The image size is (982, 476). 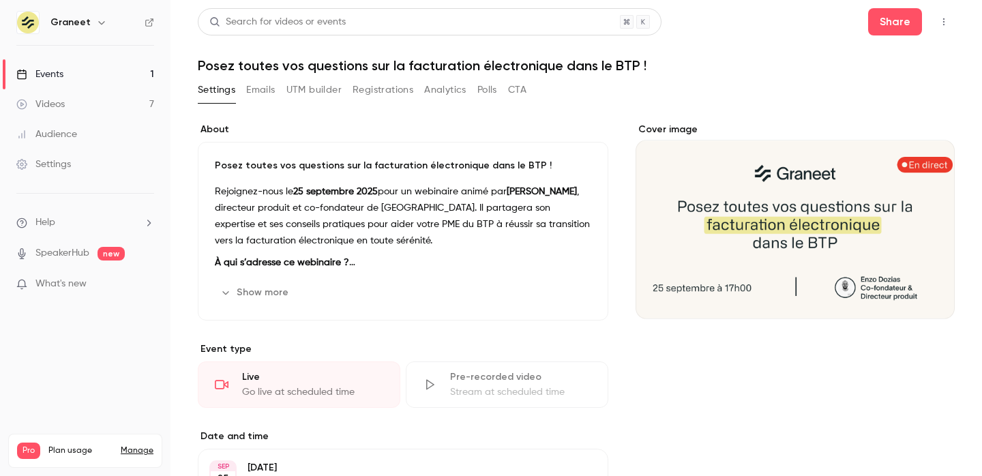 I want to click on h1: Posez toutes vos questions sur la facturation électronique dans le BTP !, so click(x=577, y=65).